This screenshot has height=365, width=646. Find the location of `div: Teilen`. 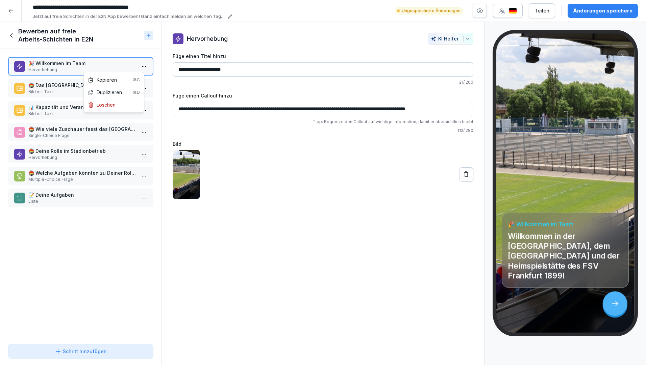

div: Teilen is located at coordinates (542, 11).